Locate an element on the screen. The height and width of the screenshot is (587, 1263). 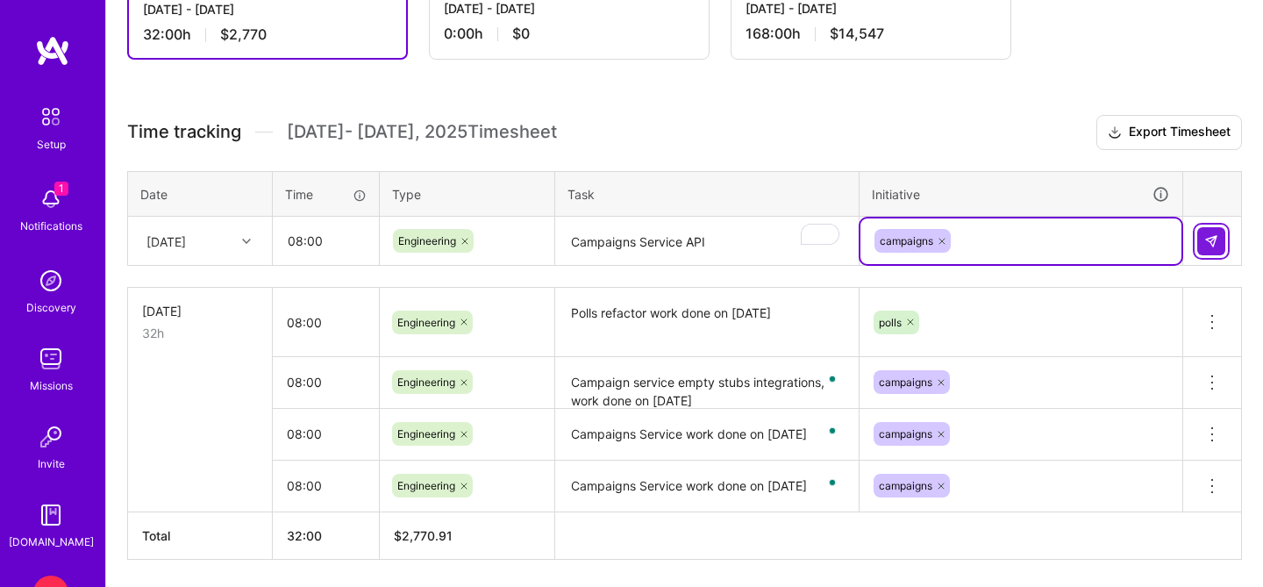
button: Export Timesheet is located at coordinates (1169, 132).